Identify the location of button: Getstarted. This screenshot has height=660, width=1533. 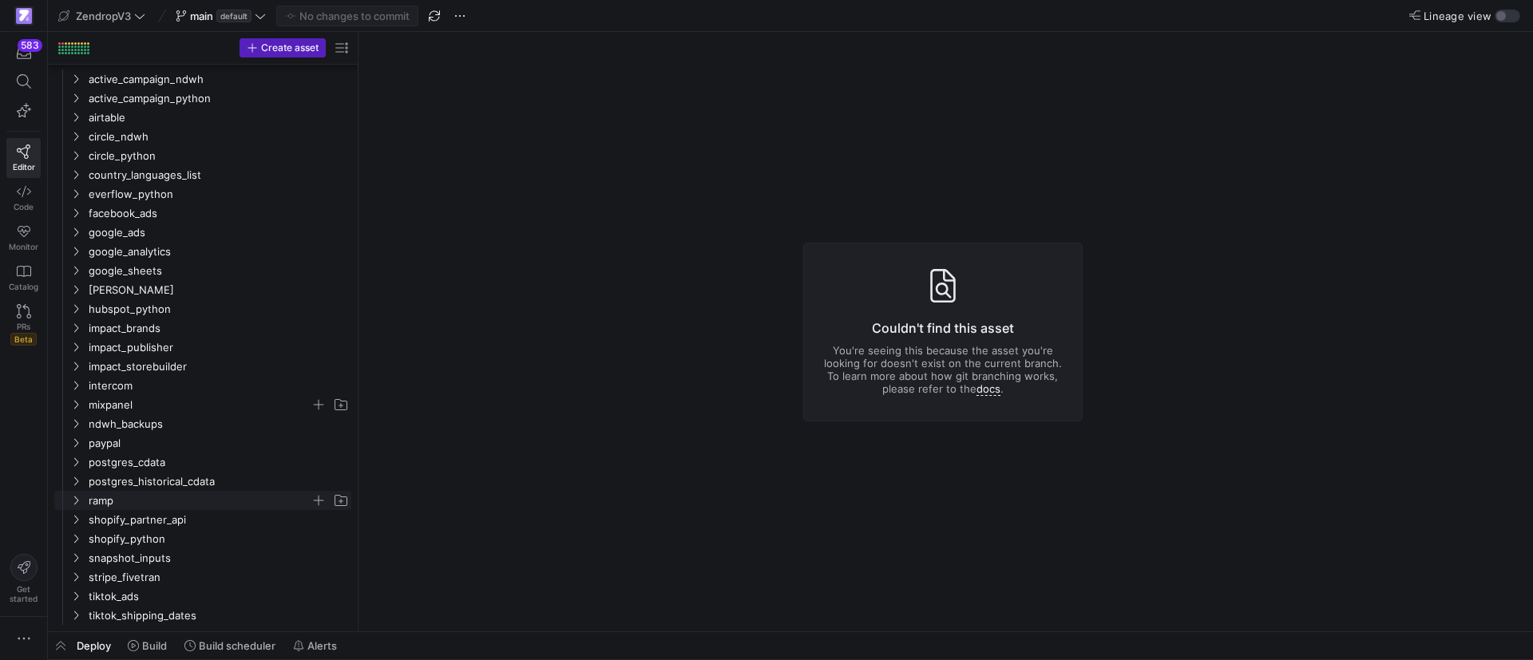
(23, 579).